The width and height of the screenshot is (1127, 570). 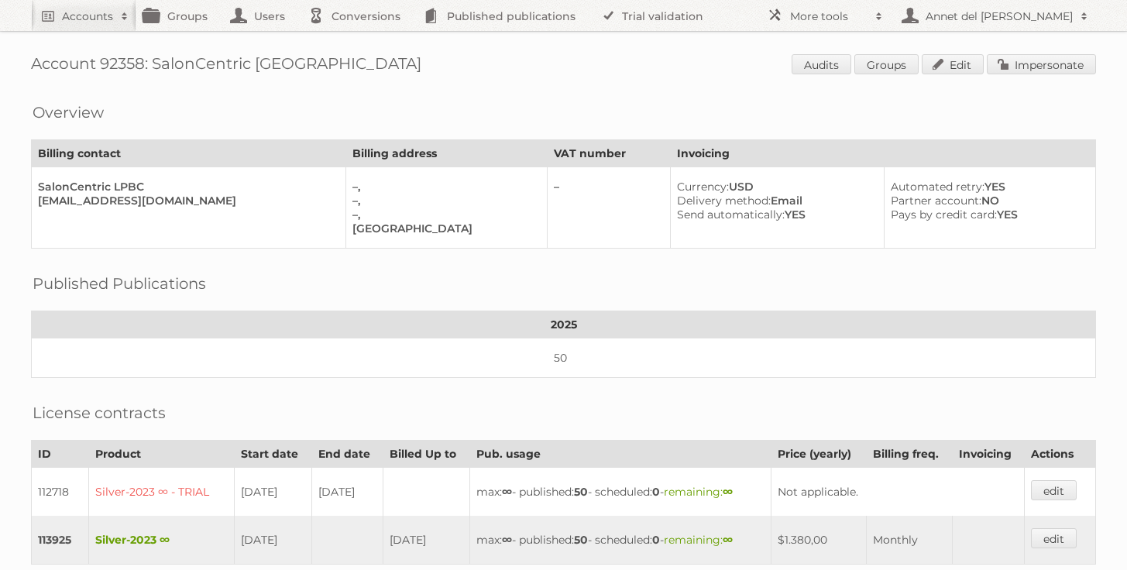 I want to click on a: Groups, so click(x=886, y=64).